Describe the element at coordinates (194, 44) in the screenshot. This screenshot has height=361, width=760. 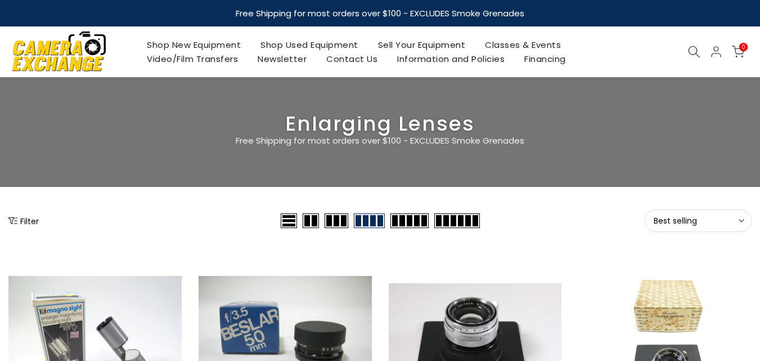
I see `a: Shop New Equipment` at that location.